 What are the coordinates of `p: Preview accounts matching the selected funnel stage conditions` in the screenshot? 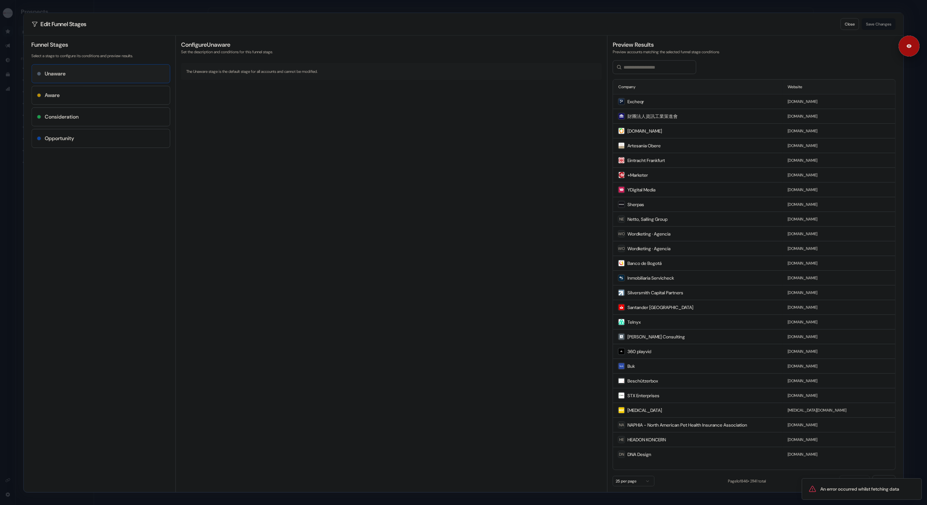 It's located at (754, 52).